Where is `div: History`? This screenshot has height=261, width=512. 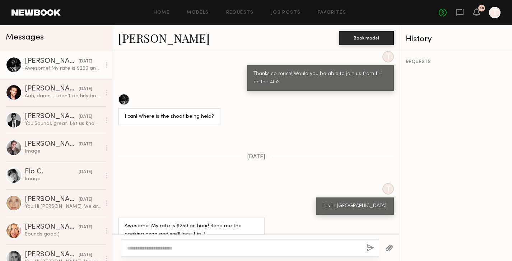 div: History is located at coordinates (456, 39).